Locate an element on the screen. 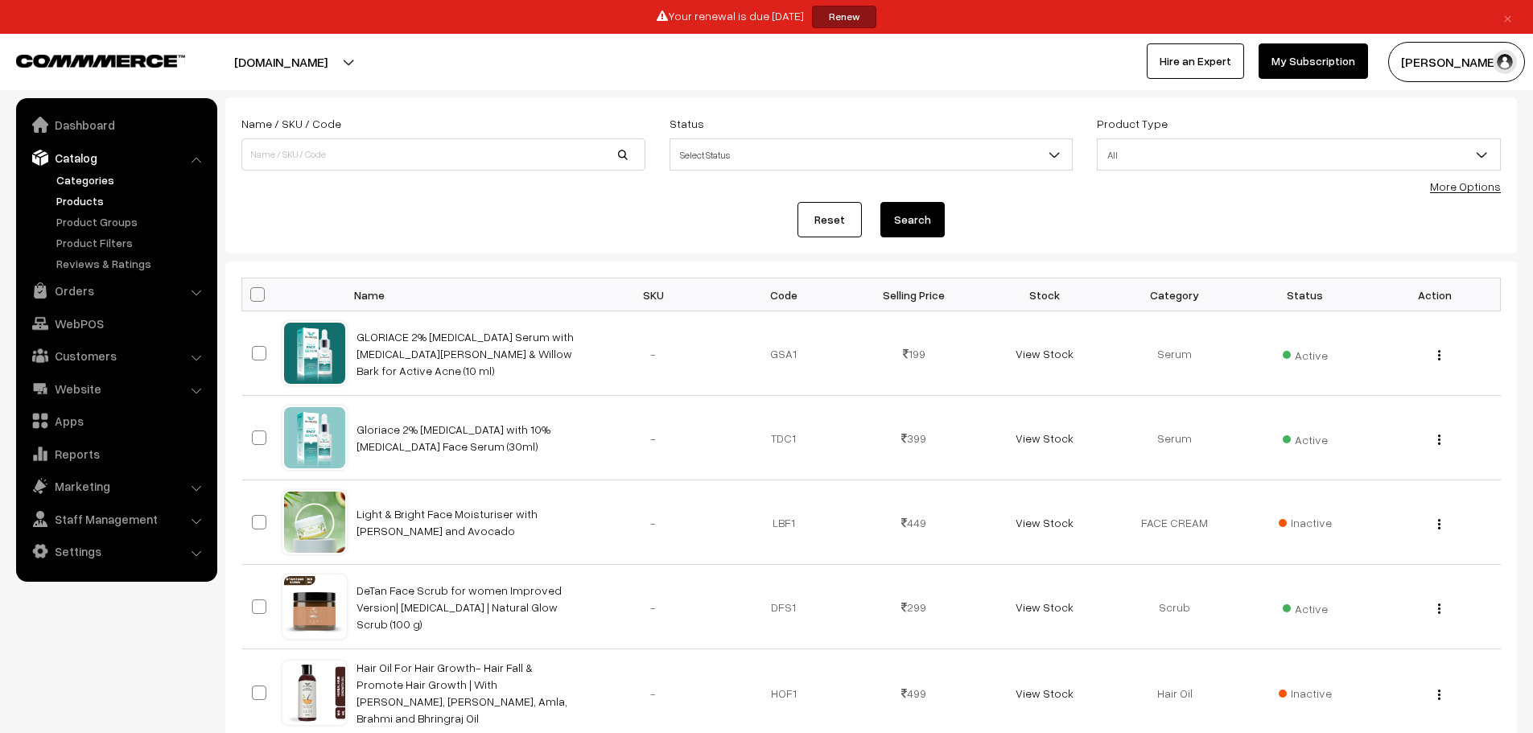 This screenshot has width=1533, height=733. th: Selling Price is located at coordinates (914, 295).